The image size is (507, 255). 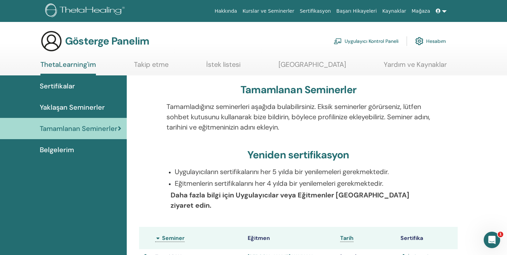 I want to click on font: Yardım ve Kaynaklar, so click(x=415, y=64).